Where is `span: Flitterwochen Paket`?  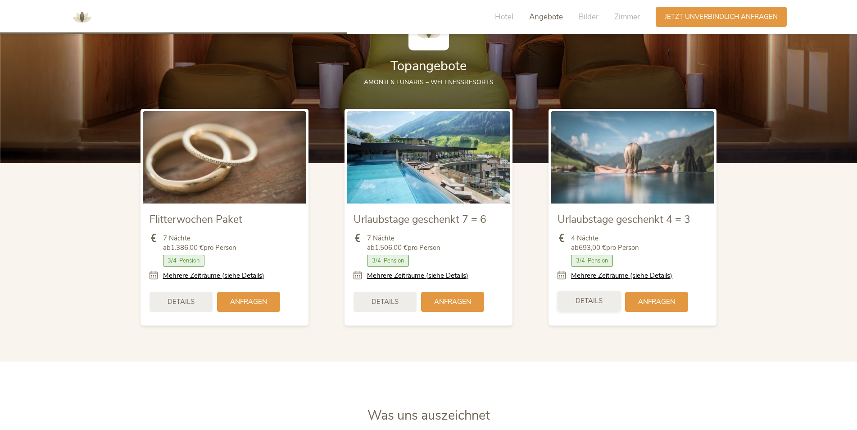
span: Flitterwochen Paket is located at coordinates (196, 219).